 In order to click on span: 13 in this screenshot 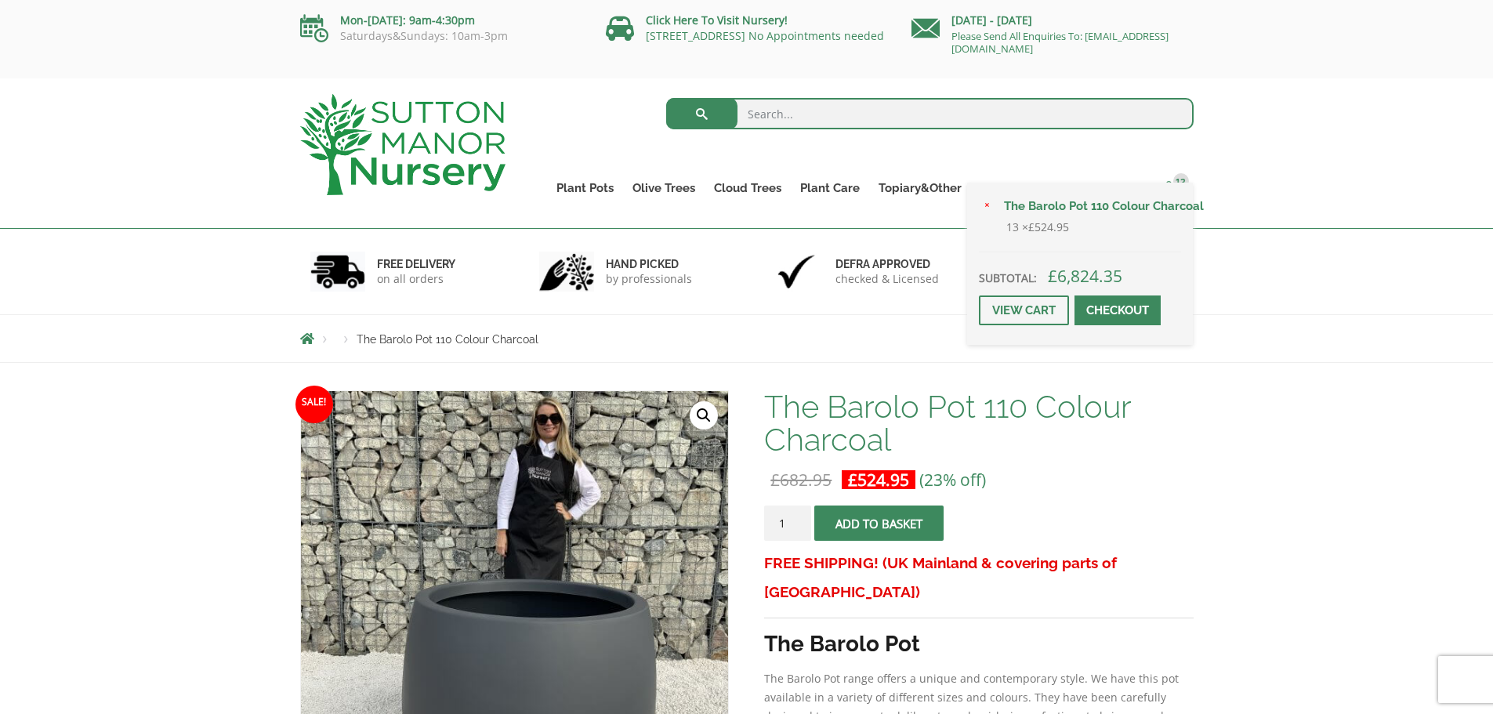, I will do `click(1181, 181)`.